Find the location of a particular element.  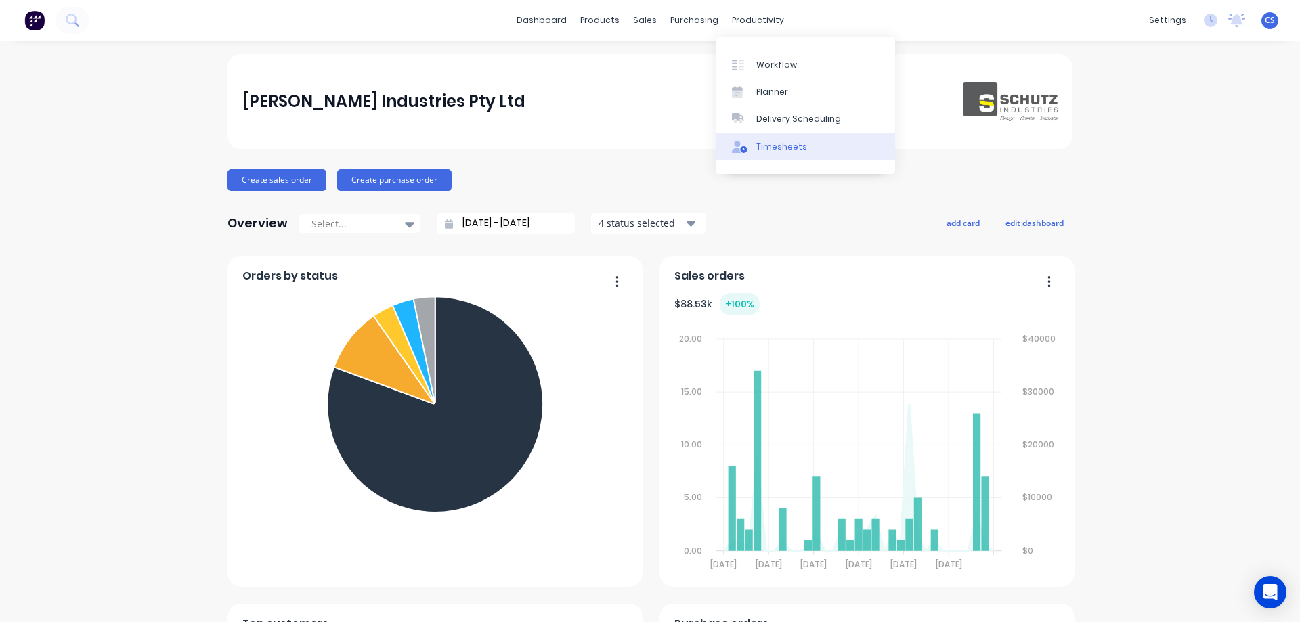

a: dashboard is located at coordinates (542, 20).